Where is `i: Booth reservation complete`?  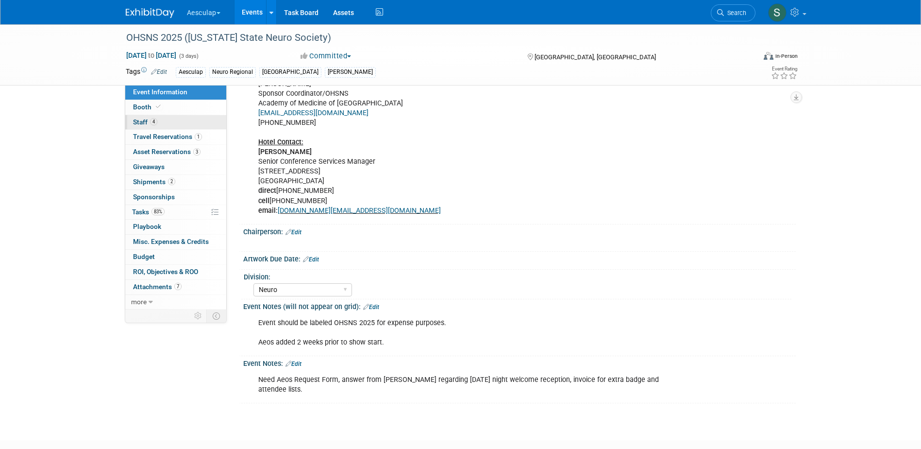 i: Booth reservation complete is located at coordinates (158, 106).